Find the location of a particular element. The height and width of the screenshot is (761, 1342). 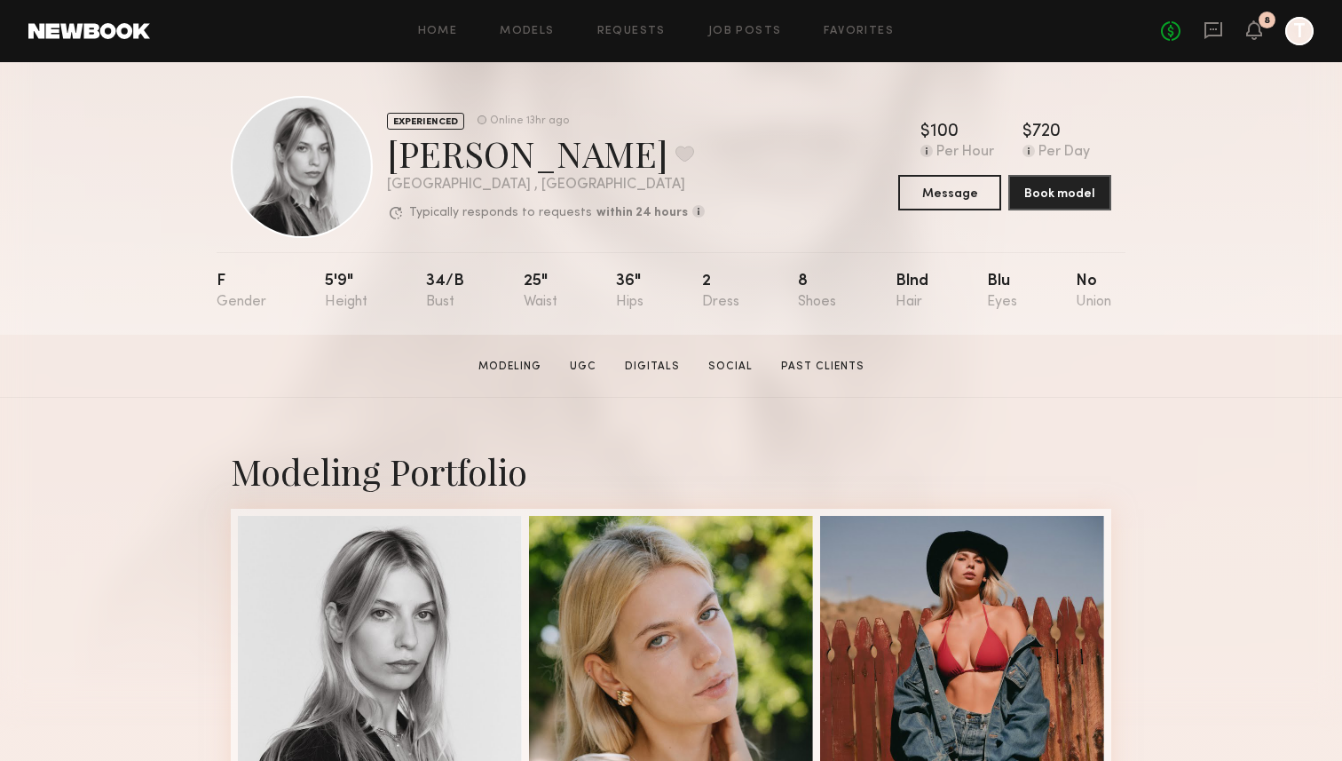

div: 36" is located at coordinates (629, 291).